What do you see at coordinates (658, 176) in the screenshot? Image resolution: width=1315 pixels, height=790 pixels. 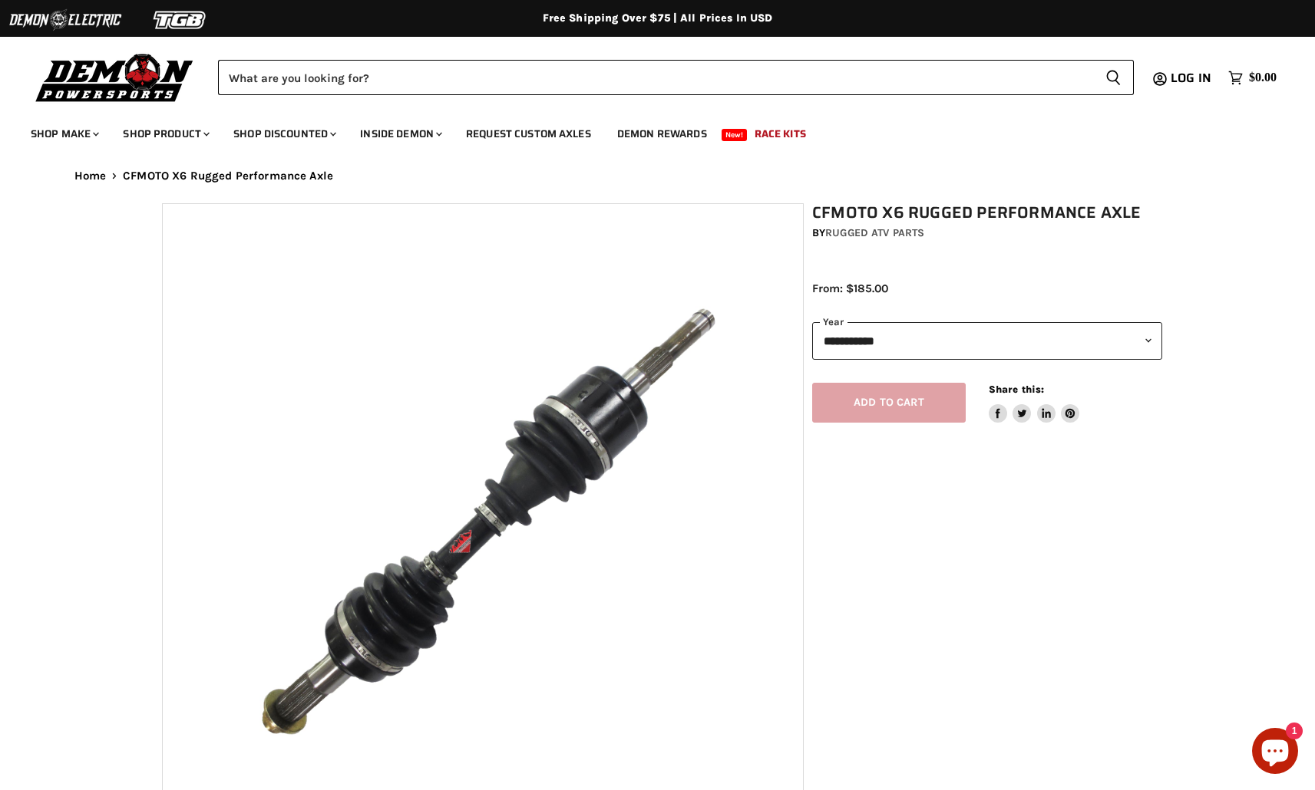 I see `nav: Breadcrumbs` at bounding box center [658, 176].